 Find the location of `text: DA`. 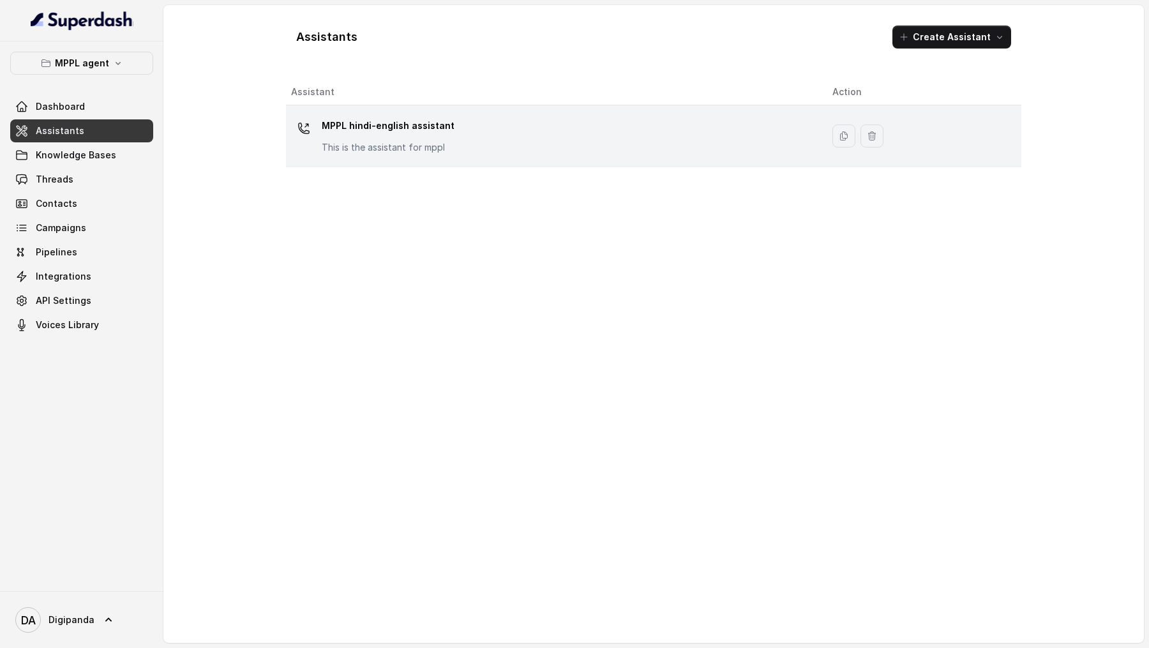

text: DA is located at coordinates (28, 620).